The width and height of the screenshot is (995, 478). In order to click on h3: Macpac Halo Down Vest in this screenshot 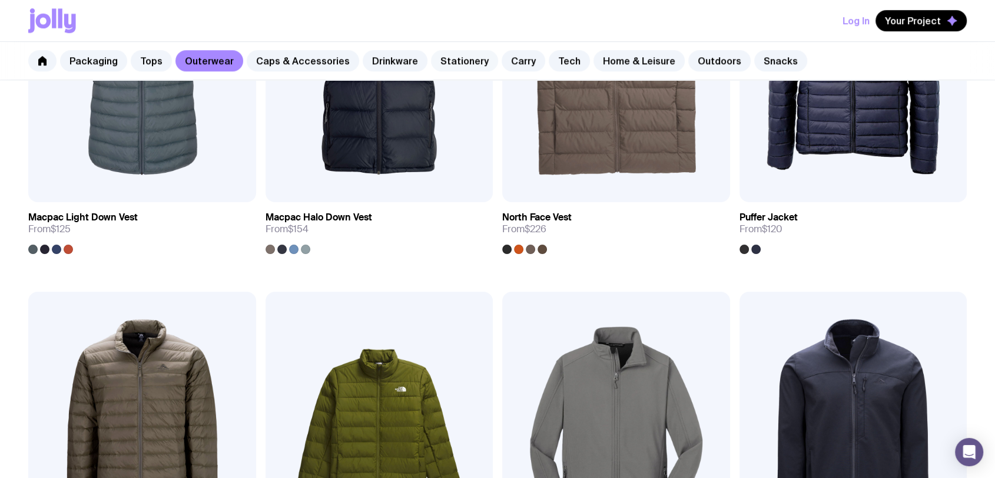, I will do `click(319, 217)`.